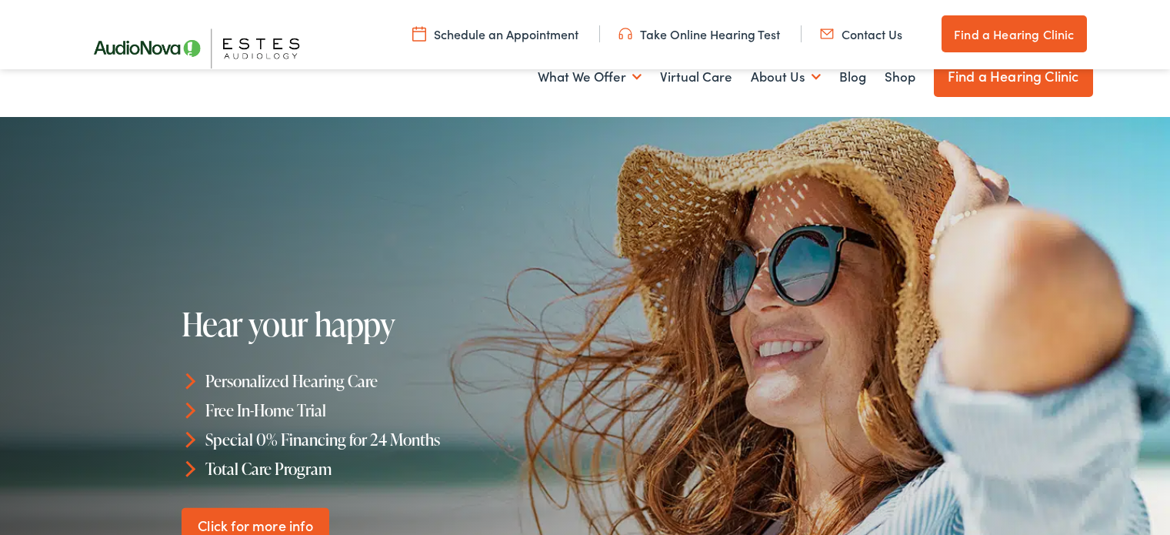  I want to click on a: Blog, so click(853, 77).